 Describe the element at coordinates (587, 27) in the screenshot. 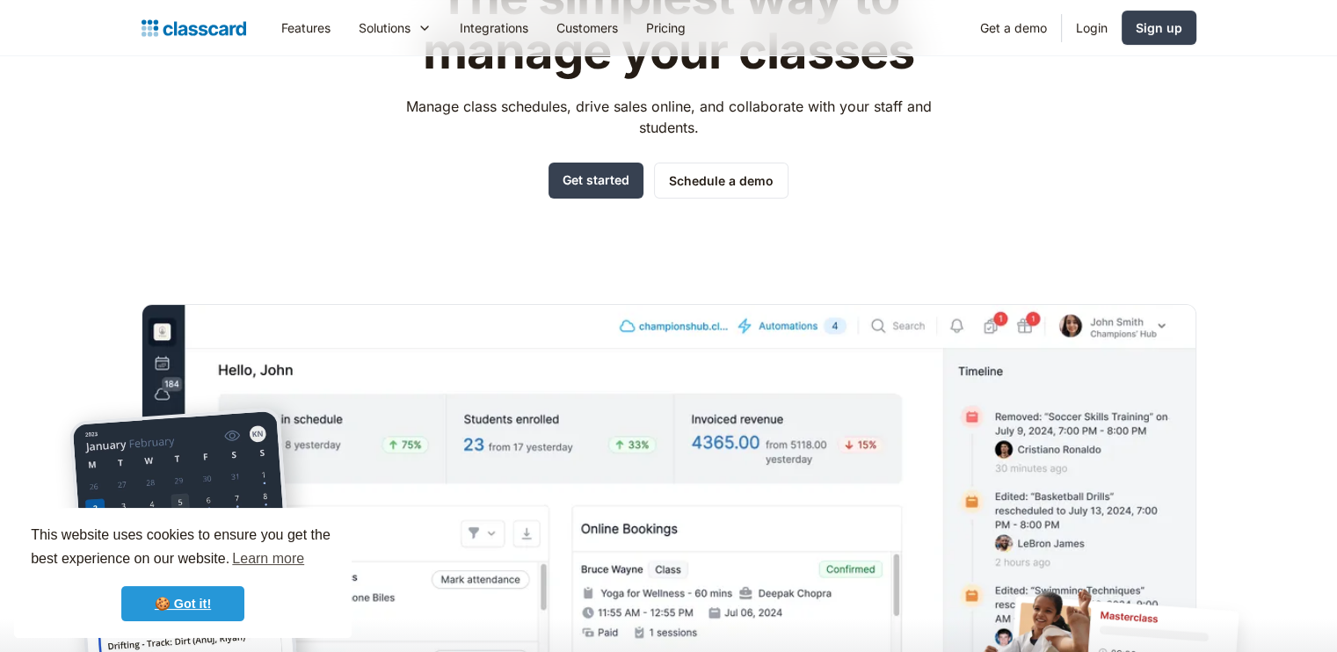

I see `a: Customers` at that location.